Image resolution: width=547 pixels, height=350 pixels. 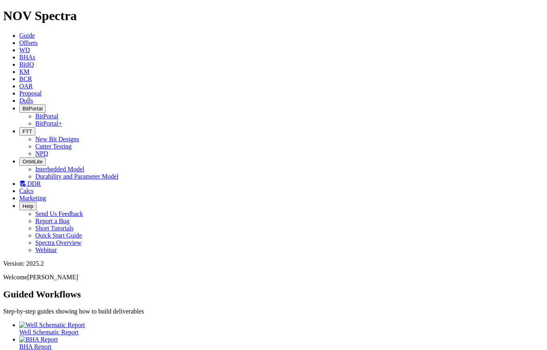 What do you see at coordinates (27, 57) in the screenshot?
I see `span: BHAs` at bounding box center [27, 57].